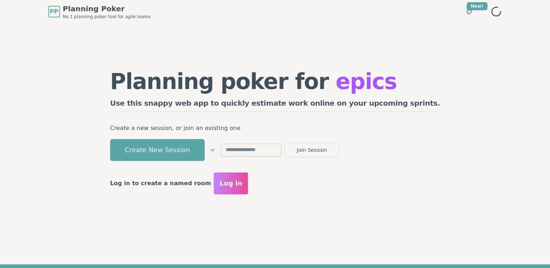  Describe the element at coordinates (231, 184) in the screenshot. I see `button: Log in` at that location.